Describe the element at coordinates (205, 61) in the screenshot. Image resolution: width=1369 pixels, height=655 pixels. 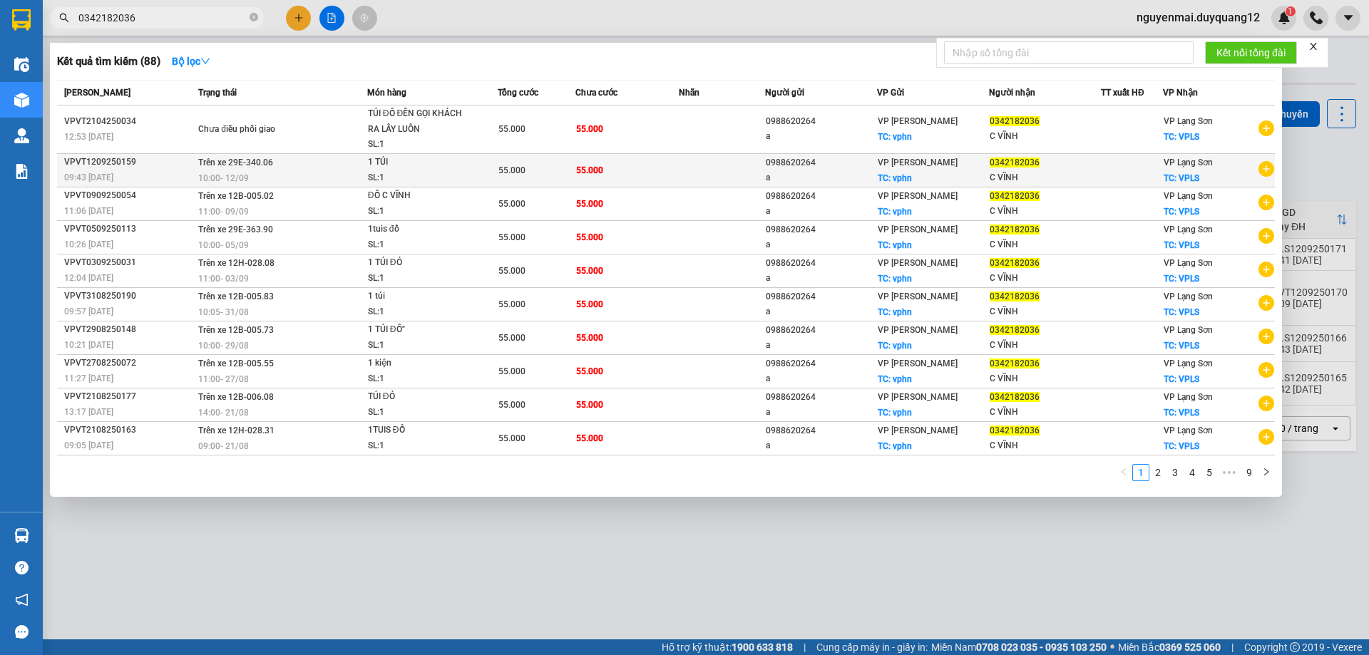
I see `span: down` at that location.